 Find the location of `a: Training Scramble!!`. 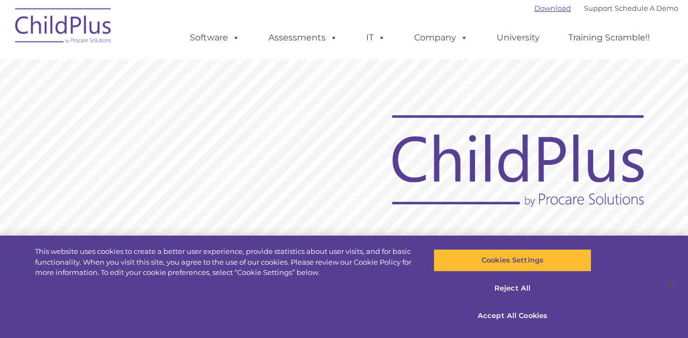

a: Training Scramble!! is located at coordinates (609, 38).